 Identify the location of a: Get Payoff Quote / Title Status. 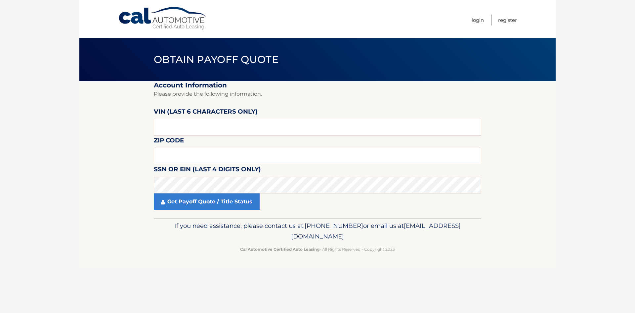
(207, 201).